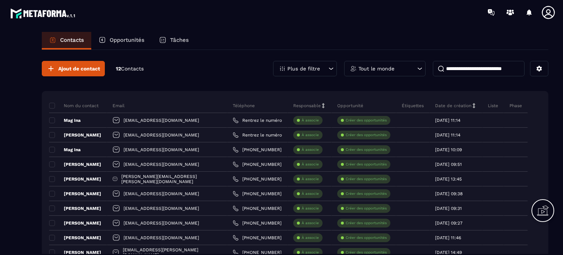 Image resolution: width=563 pixels, height=255 pixels. I want to click on p: Étiquettes, so click(413, 106).